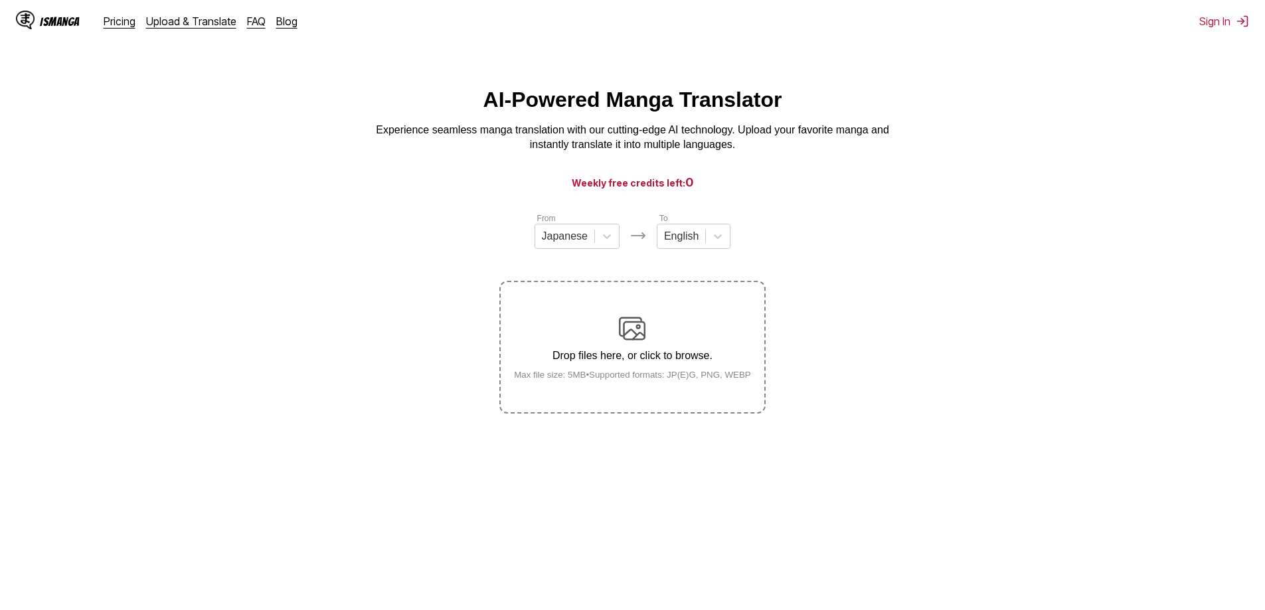 The width and height of the screenshot is (1265, 610). I want to click on p: Drop files here, or click to browse., so click(632, 356).